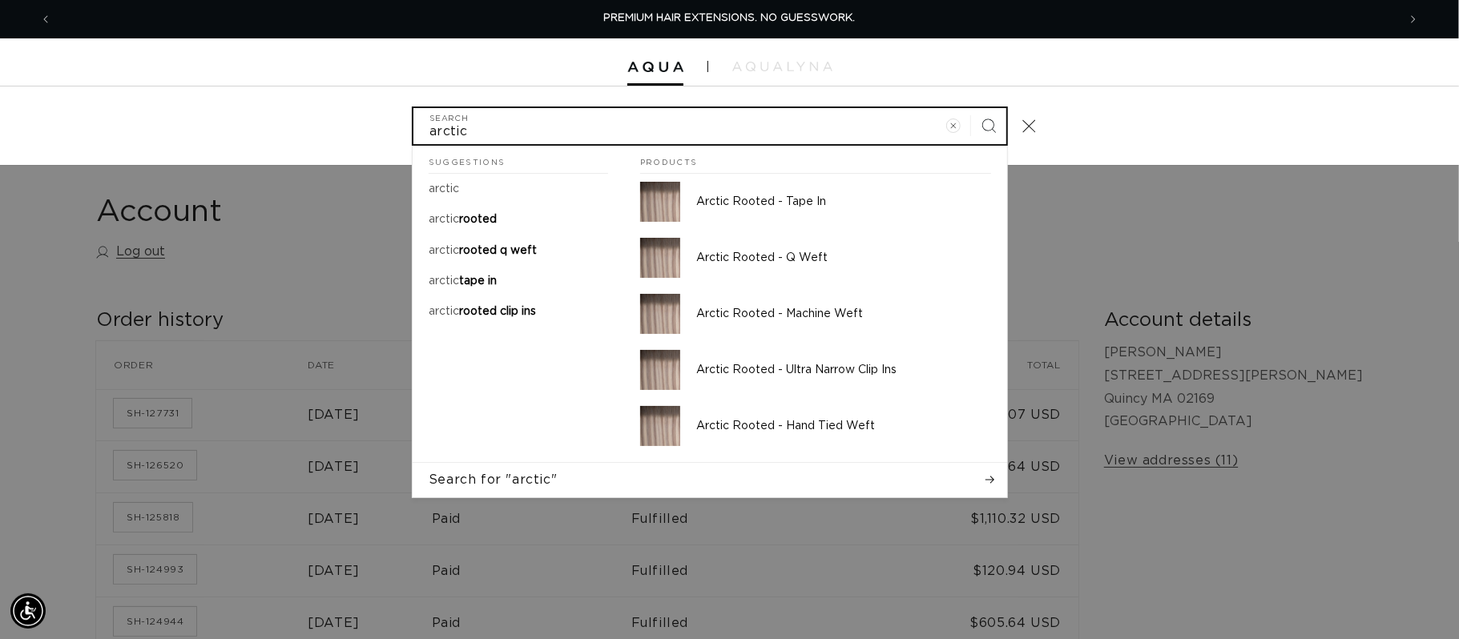  Describe the element at coordinates (518, 281) in the screenshot. I see `a: arctic tape in` at that location.